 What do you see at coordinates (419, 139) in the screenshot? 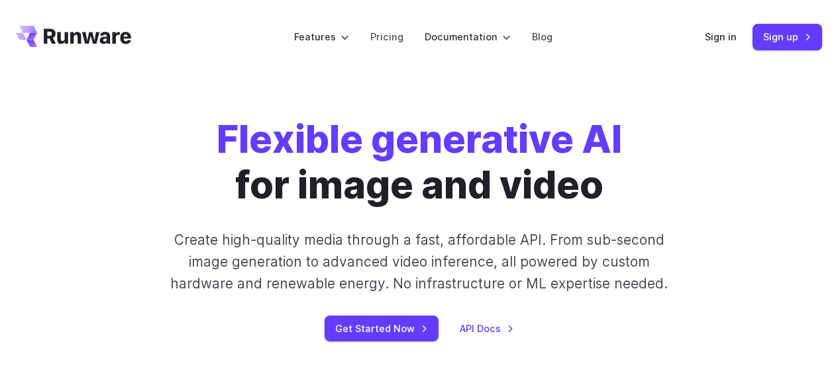
I see `strong: Flexible generative AI` at bounding box center [419, 139].